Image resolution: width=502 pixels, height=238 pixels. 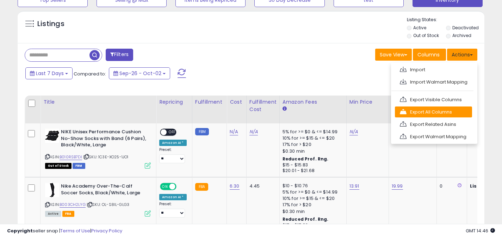 I want to click on div: Fulfillment, so click(x=209, y=102).